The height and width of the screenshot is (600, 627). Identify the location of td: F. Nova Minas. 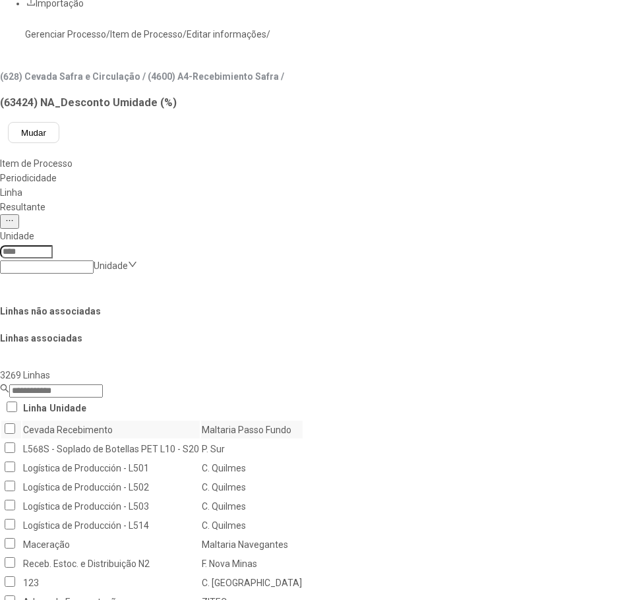
(252, 563).